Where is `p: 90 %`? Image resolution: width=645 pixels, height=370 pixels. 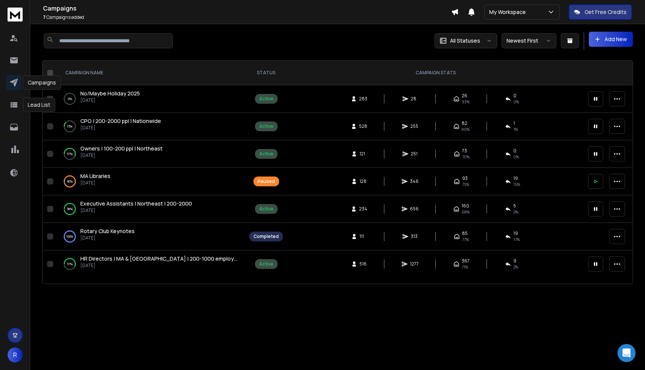 p: 90 % is located at coordinates (70, 181).